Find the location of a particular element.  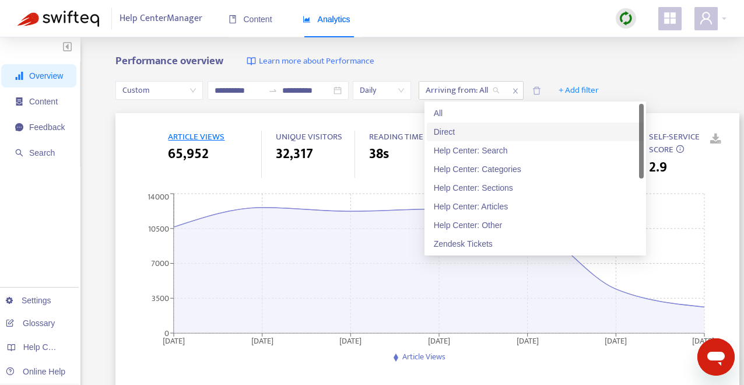

span: signal is located at coordinates (19, 76).